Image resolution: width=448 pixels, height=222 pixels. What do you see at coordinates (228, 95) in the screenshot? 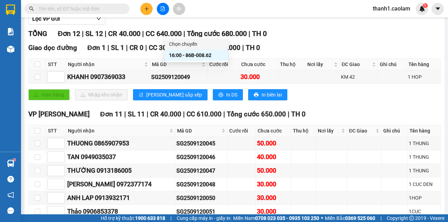
I see `button: printerIn DS` at bounding box center [228, 95].